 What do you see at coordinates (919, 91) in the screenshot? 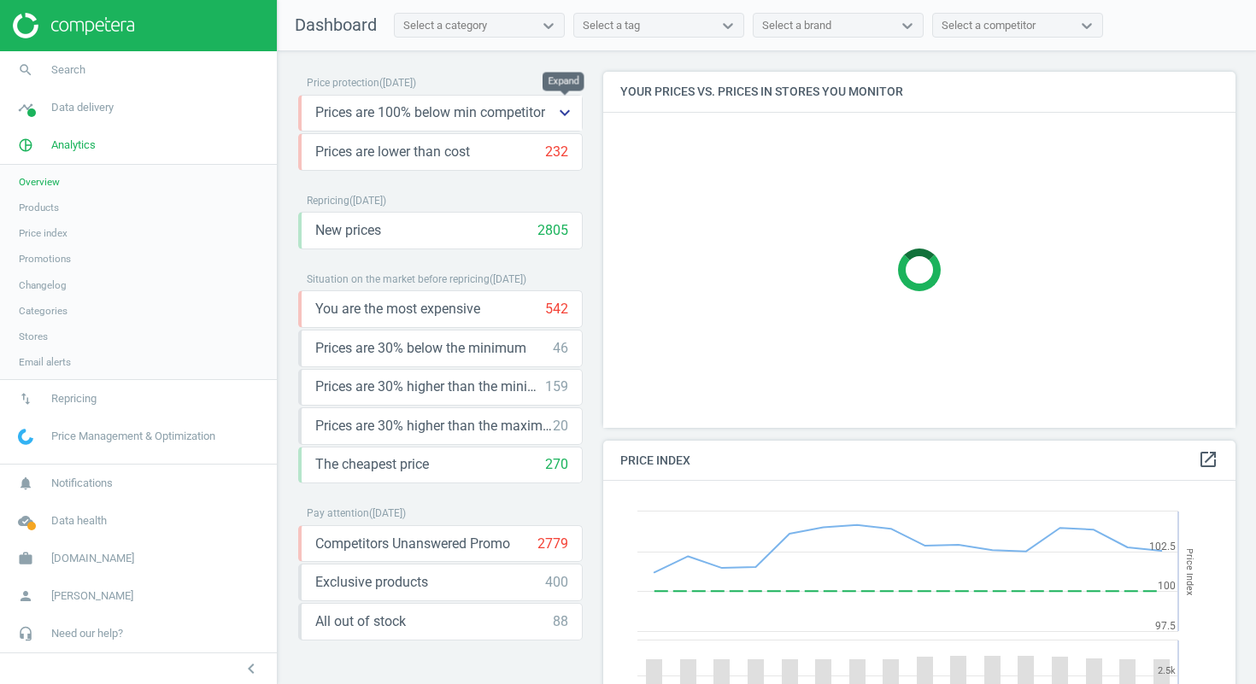
I see `h4: Your prices vs. prices in stores you monitor` at bounding box center [919, 91].